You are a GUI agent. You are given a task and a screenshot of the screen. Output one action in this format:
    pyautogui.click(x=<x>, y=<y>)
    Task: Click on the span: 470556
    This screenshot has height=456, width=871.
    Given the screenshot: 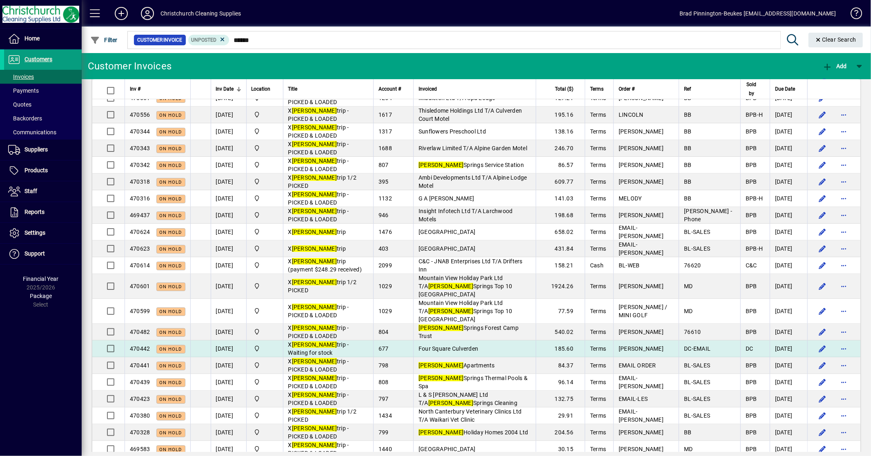 What is the action you would take?
    pyautogui.click(x=140, y=115)
    